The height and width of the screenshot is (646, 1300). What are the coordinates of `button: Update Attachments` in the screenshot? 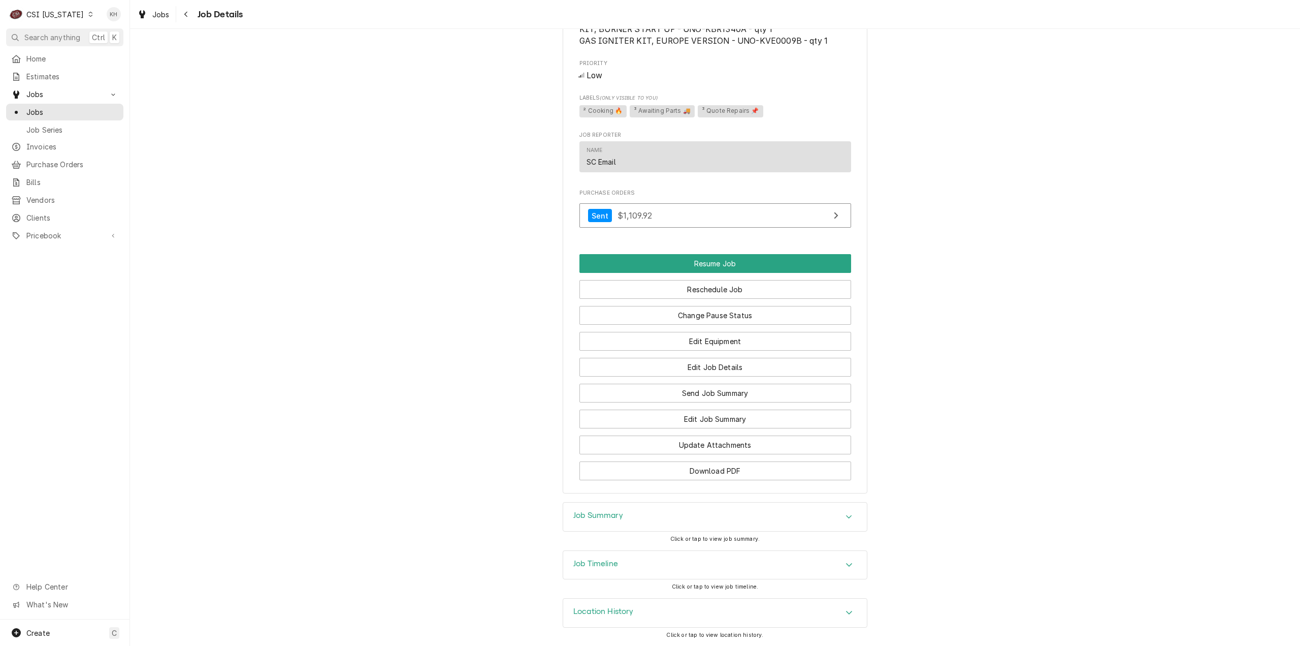 It's located at (715, 444).